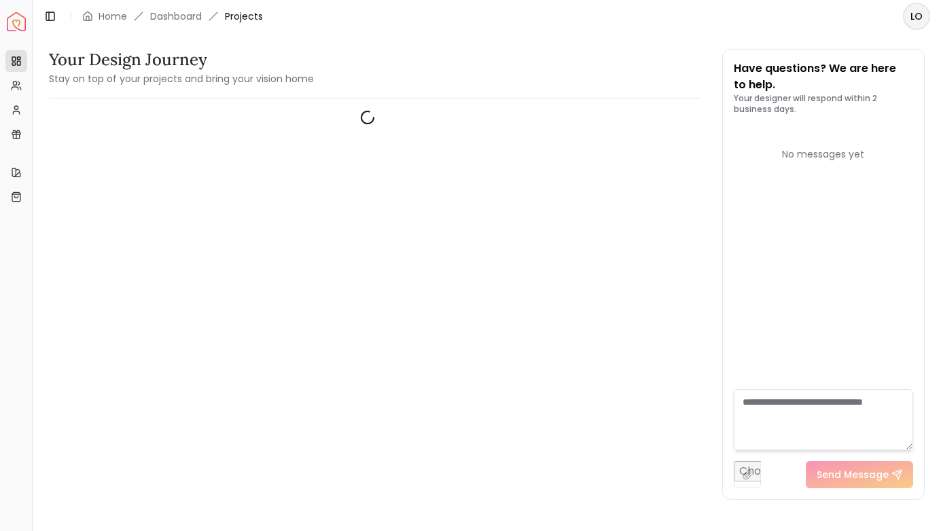 The height and width of the screenshot is (531, 941). I want to click on div: No messages yet, so click(823, 154).